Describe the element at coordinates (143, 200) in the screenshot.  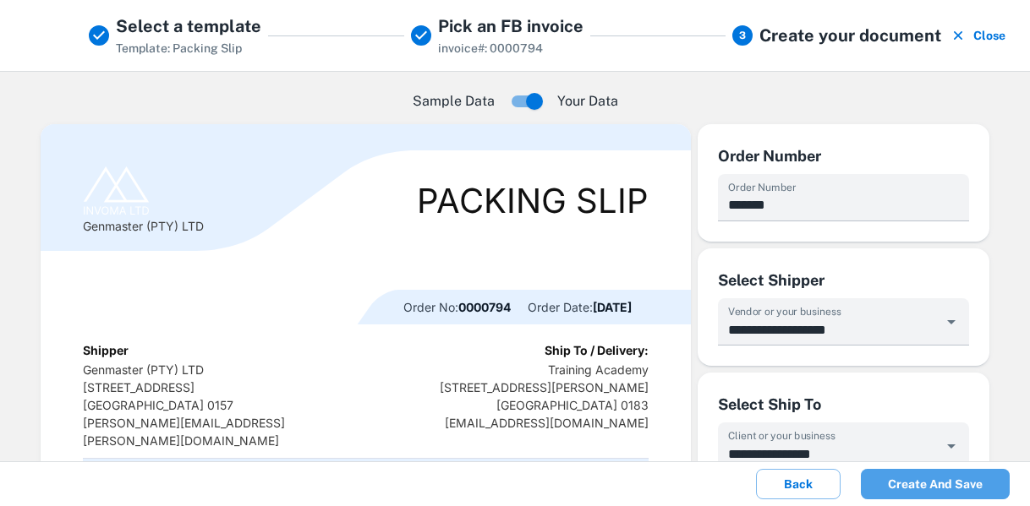
I see `div: Genmaster (PTY) LTD` at that location.